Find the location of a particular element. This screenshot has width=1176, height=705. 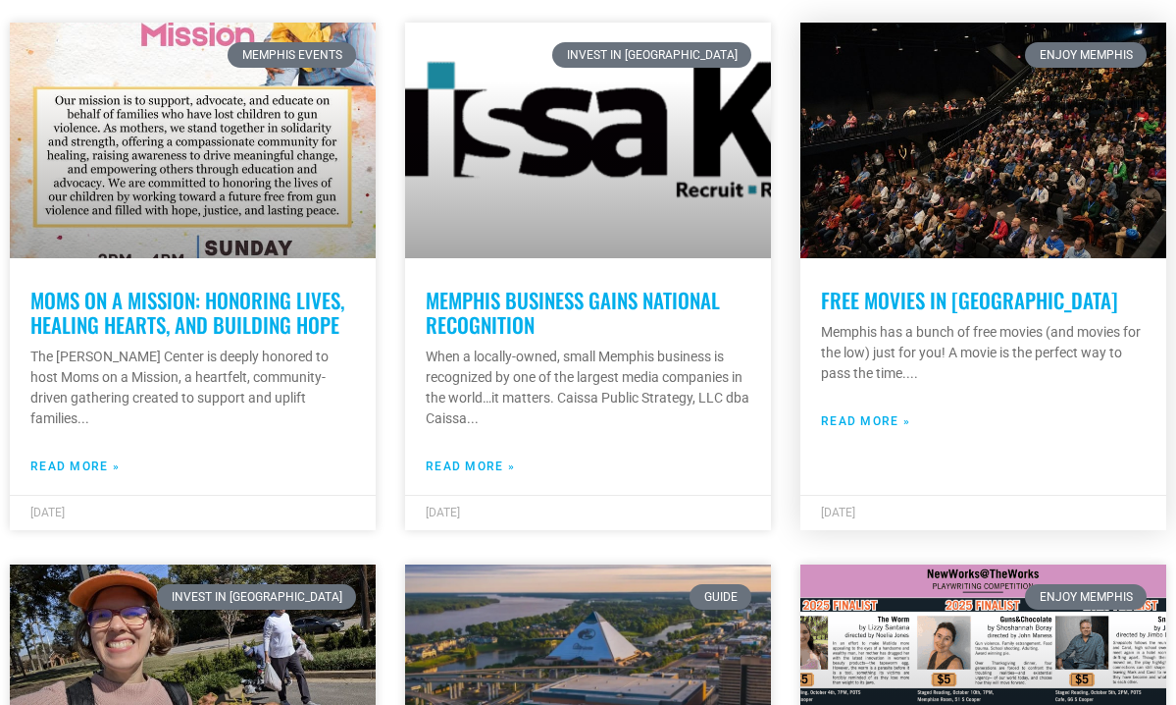

a: A large, diverse audience seated in a dimly lit auditorium in Memphis, attentively facing a stage... is located at coordinates (983, 140).